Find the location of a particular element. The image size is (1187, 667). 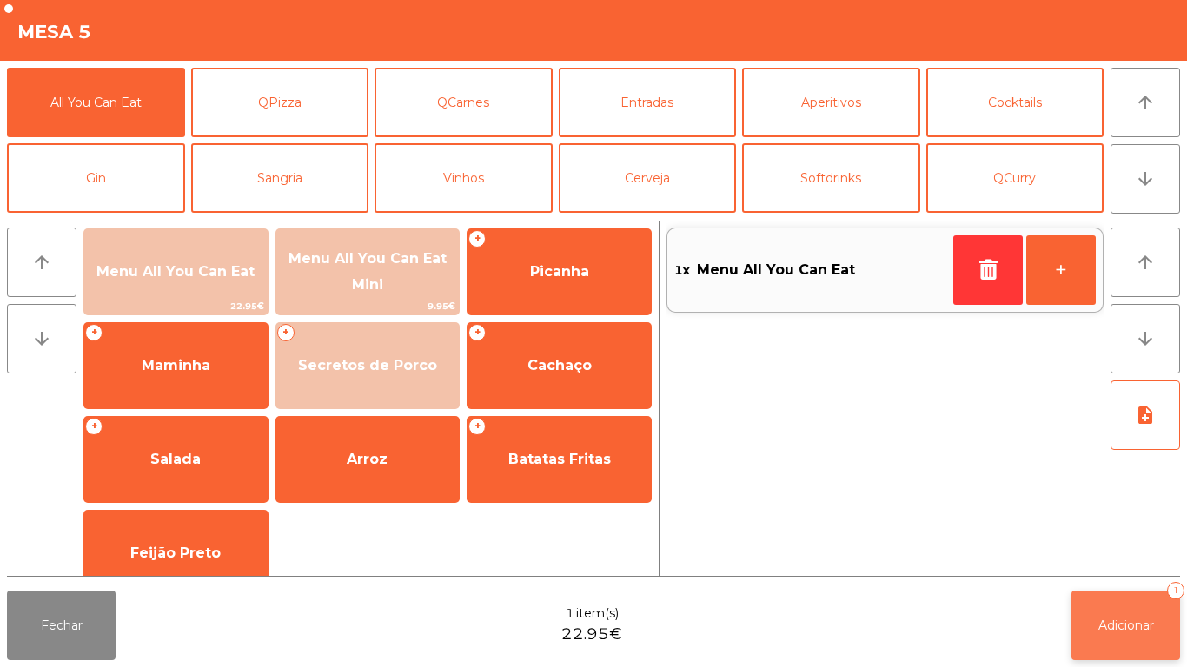

span: Menu All You Can Eat Mini is located at coordinates (368, 271).